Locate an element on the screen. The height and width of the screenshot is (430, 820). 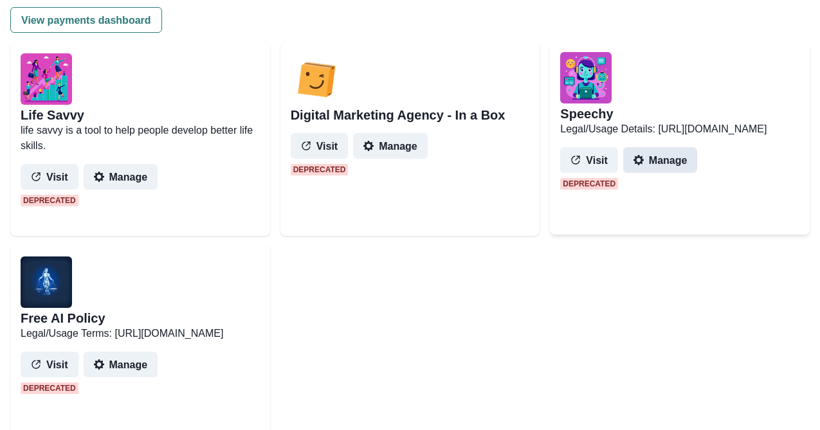
img: tab_domain_overview_orange.svg is located at coordinates (42, 80).